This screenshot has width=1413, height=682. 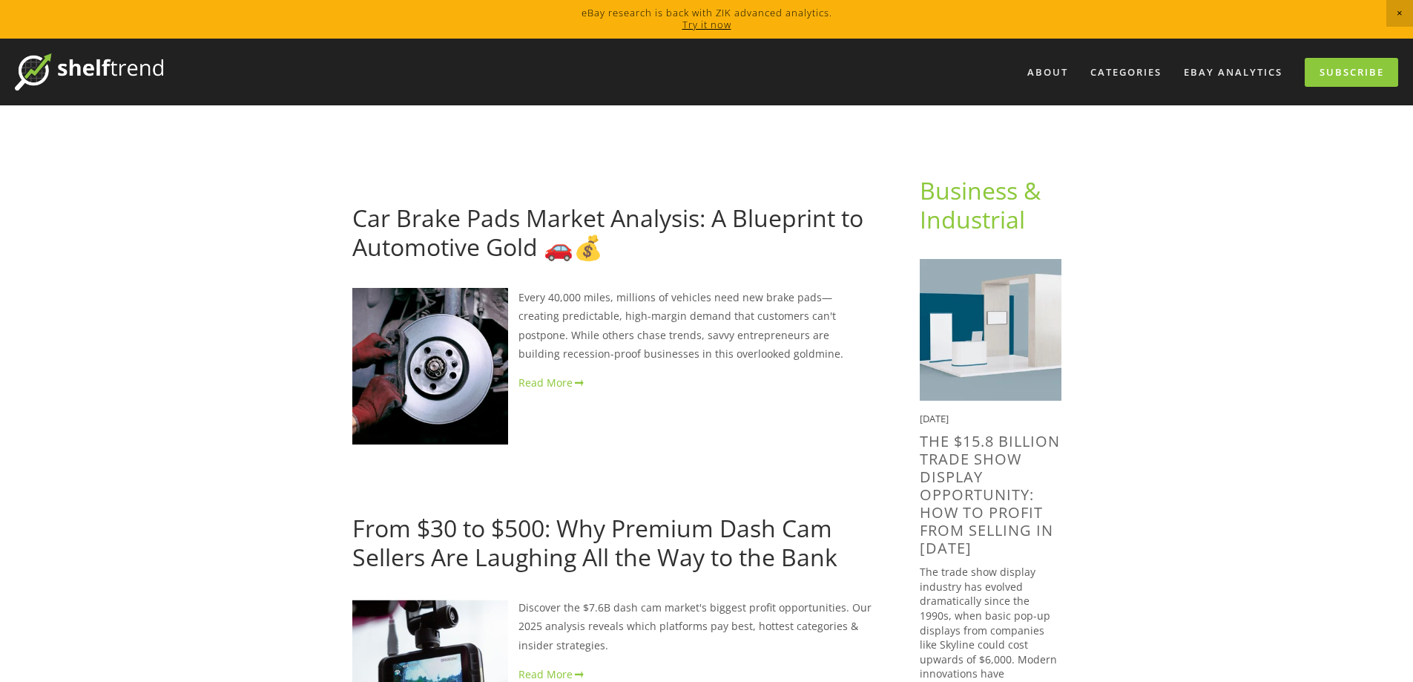 What do you see at coordinates (1351, 72) in the screenshot?
I see `a: Subscribe` at bounding box center [1351, 72].